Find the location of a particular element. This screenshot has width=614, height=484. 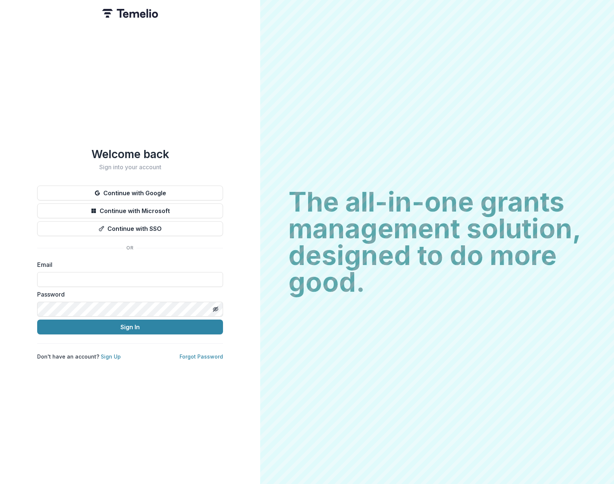

label: Password is located at coordinates (128, 295).